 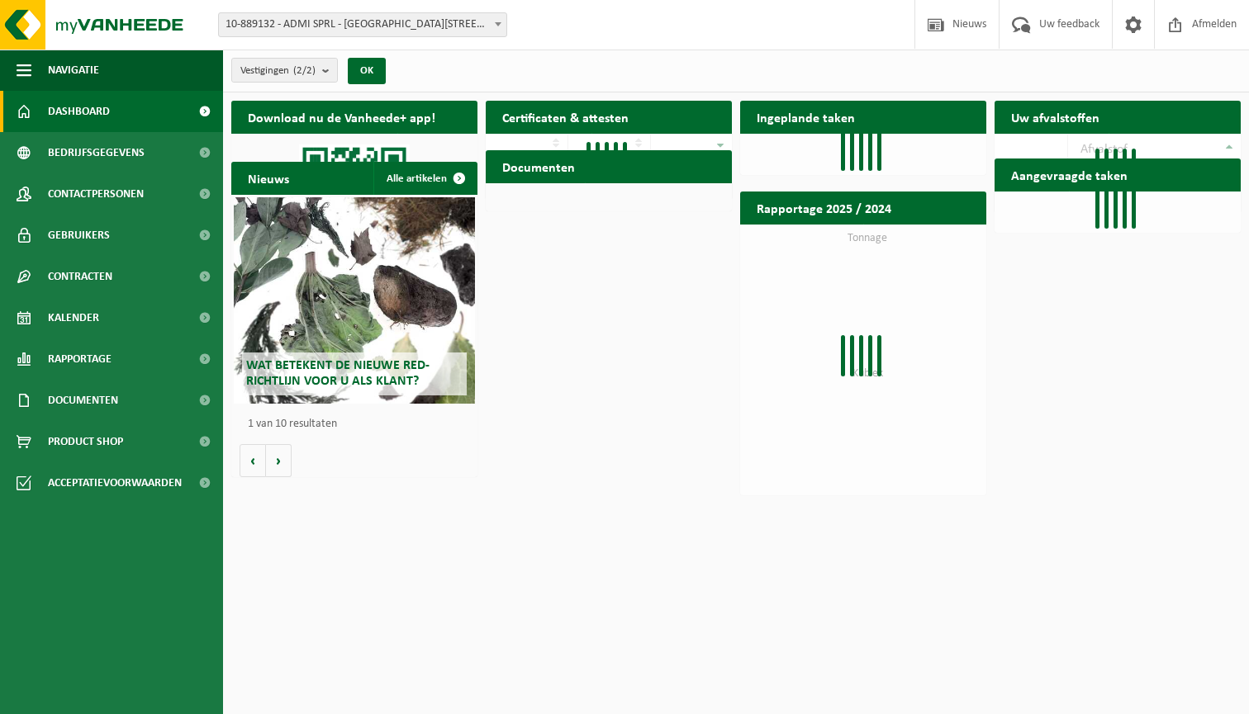 I want to click on h2: Aangevraagde taken, so click(x=1069, y=174).